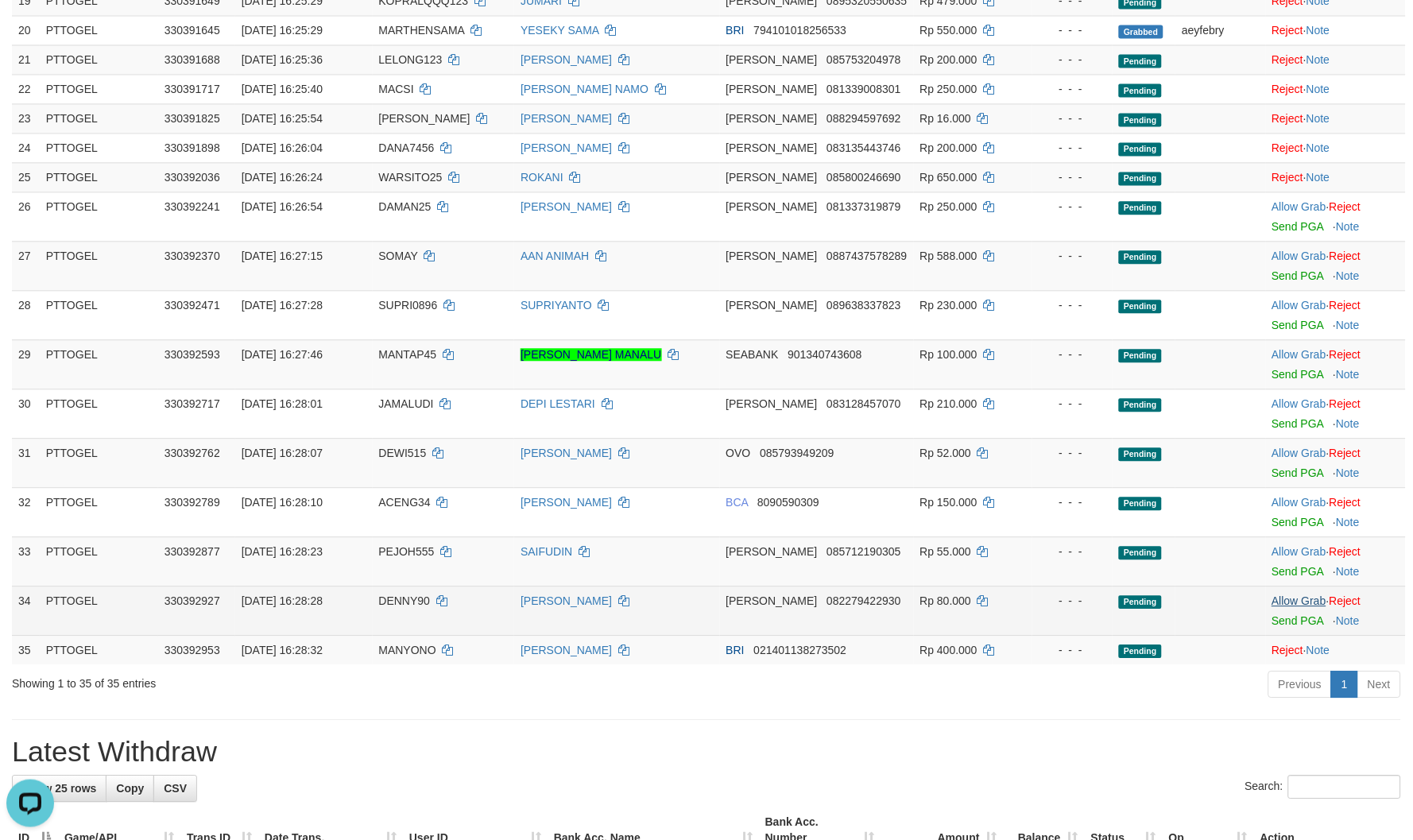 The width and height of the screenshot is (1413, 840). Describe the element at coordinates (193, 90) in the screenshot. I see `span: 330391717` at that location.